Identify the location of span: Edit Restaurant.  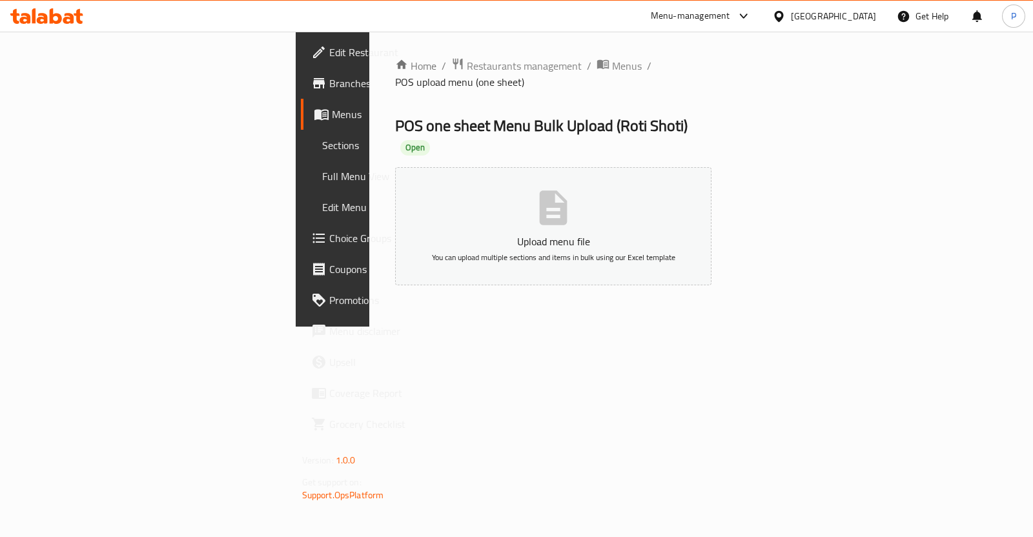
(393, 52).